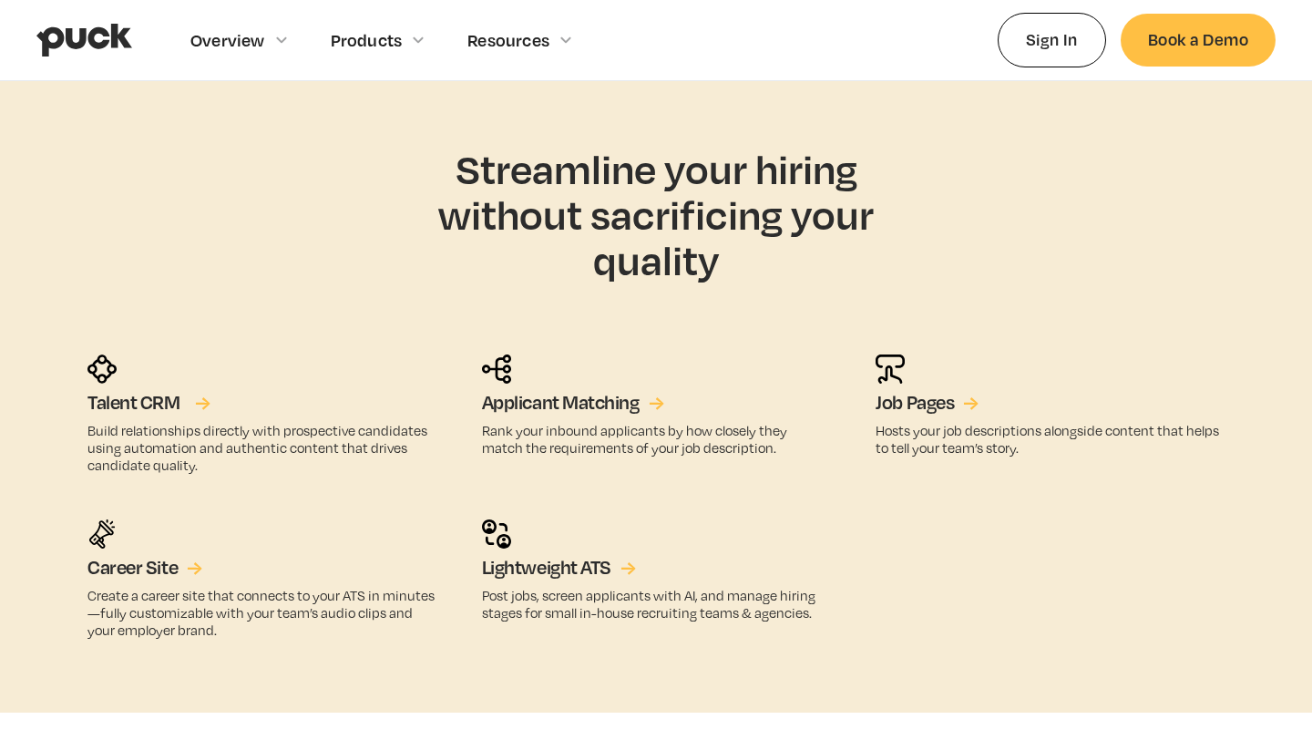  Describe the element at coordinates (1051, 39) in the screenshot. I see `a: Sign In` at that location.